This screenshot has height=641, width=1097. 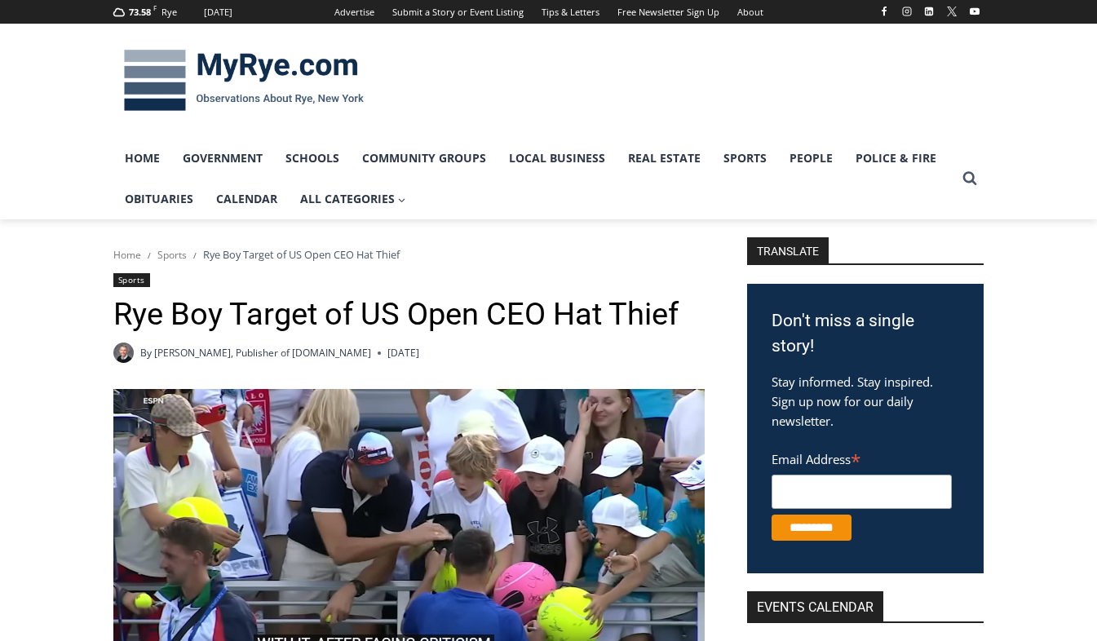 What do you see at coordinates (409, 315) in the screenshot?
I see `h1: Rye Boy Target of US Open CEO Hat Thief` at bounding box center [409, 315].